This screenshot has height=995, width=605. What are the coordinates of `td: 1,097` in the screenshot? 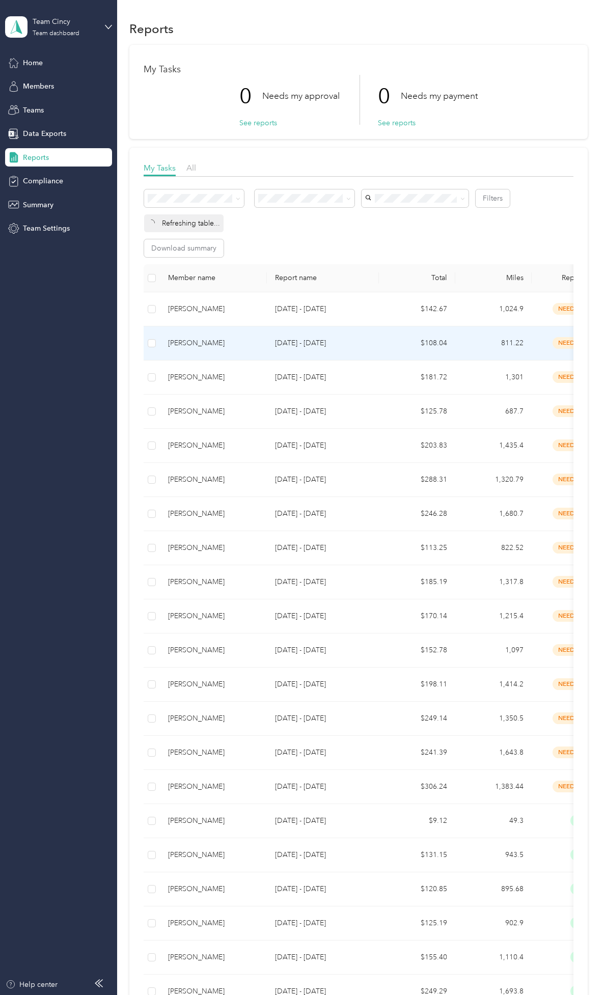 It's located at (493, 650).